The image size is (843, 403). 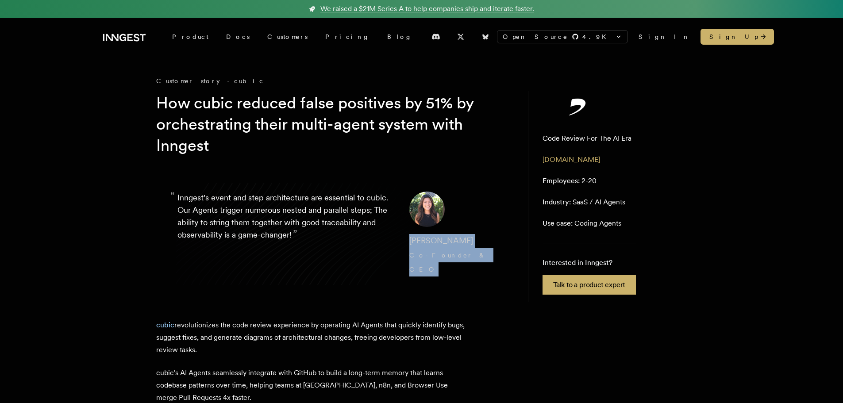 What do you see at coordinates (737, 37) in the screenshot?
I see `a: Sign Up` at bounding box center [737, 37].